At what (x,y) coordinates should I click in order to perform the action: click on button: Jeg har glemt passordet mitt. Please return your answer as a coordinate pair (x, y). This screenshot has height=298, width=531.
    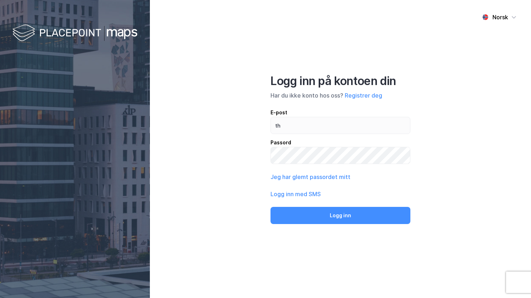
    Looking at the image, I should click on (310, 177).